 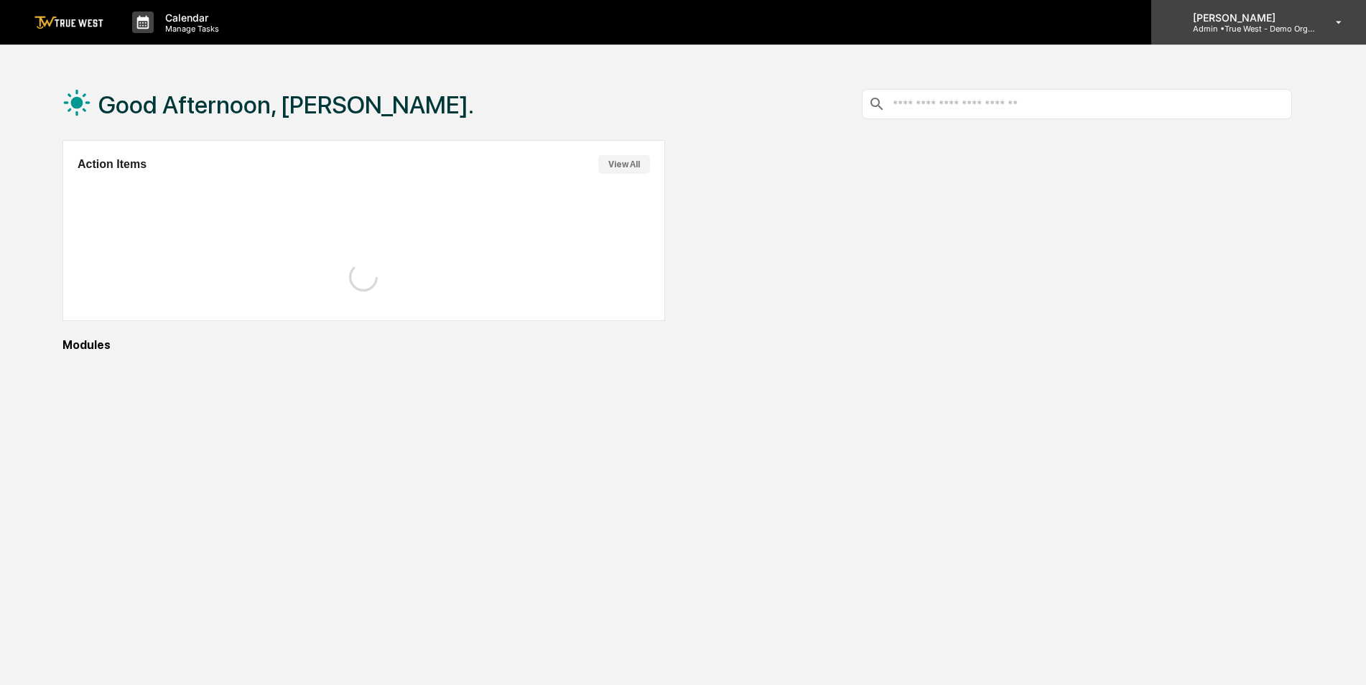 What do you see at coordinates (190, 29) in the screenshot?
I see `p: Manage Tasks` at bounding box center [190, 29].